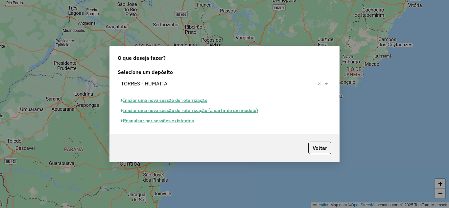  I want to click on button: Iniciar uma nova sessão de roteirização, so click(164, 100).